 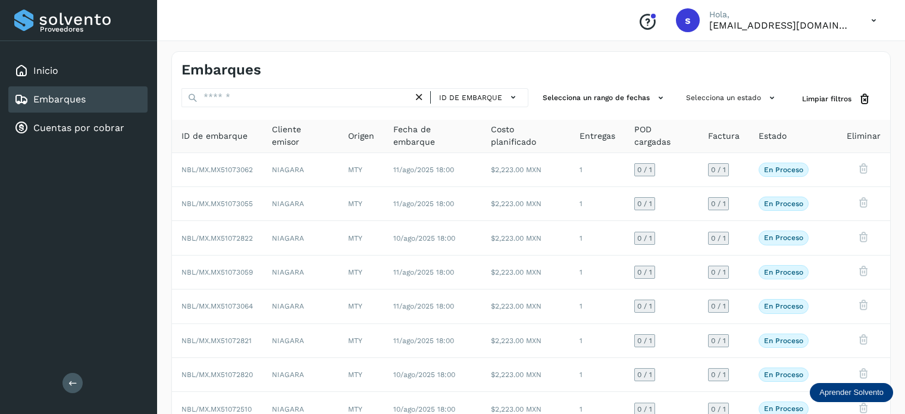 What do you see at coordinates (217, 204) in the screenshot?
I see `span: NBL/MX.MX51073055` at bounding box center [217, 204].